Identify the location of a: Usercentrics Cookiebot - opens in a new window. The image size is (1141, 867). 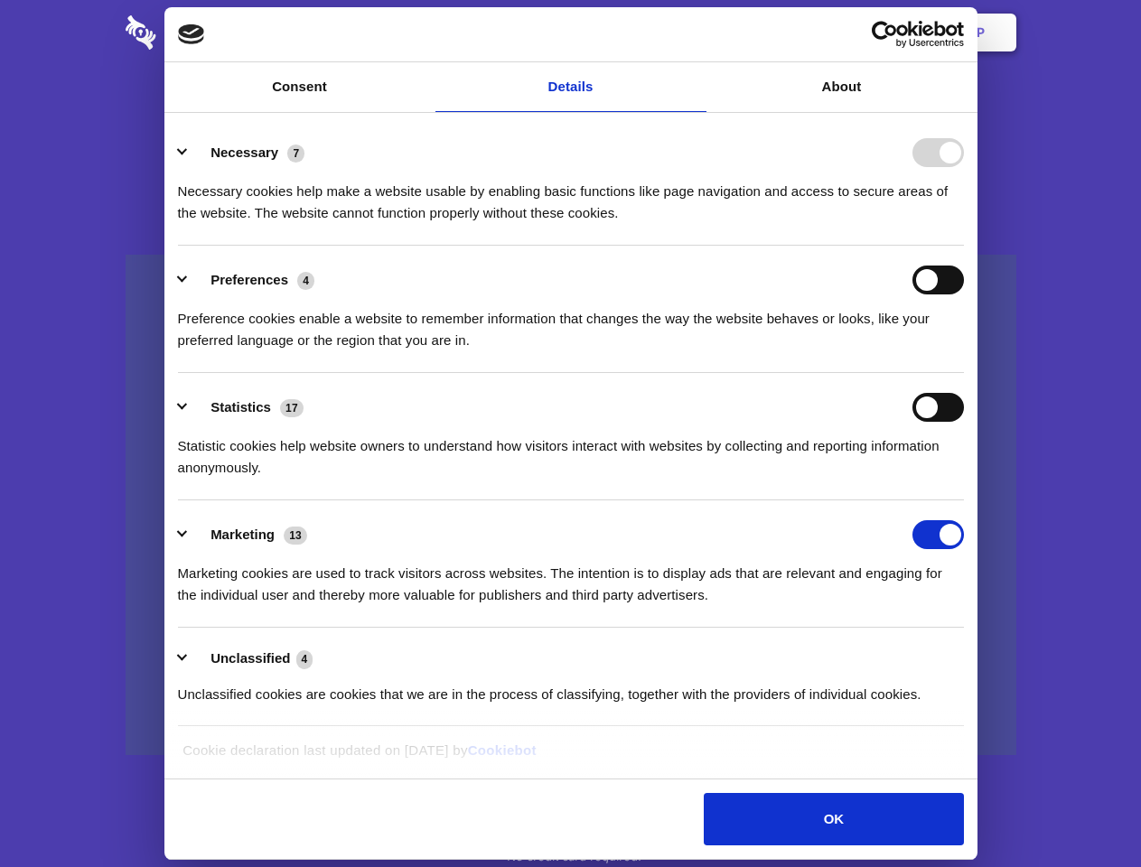
(884, 34).